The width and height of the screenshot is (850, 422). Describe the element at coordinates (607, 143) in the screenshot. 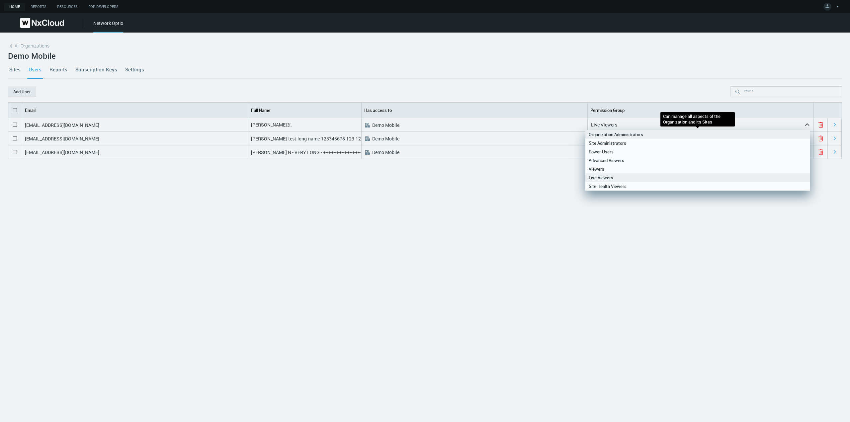

I see `nx-search-highlight: Site Administrators` at that location.